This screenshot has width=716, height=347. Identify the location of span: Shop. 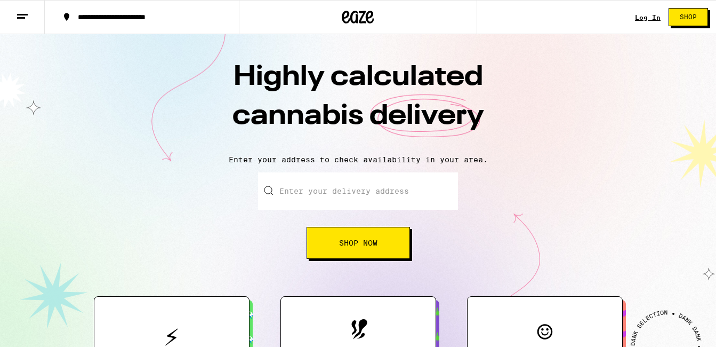
(688, 17).